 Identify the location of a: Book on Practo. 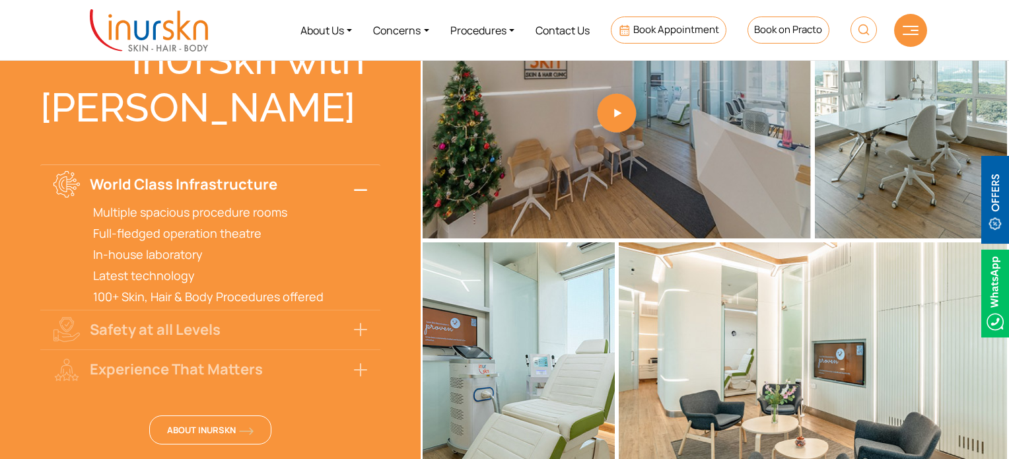
(788, 30).